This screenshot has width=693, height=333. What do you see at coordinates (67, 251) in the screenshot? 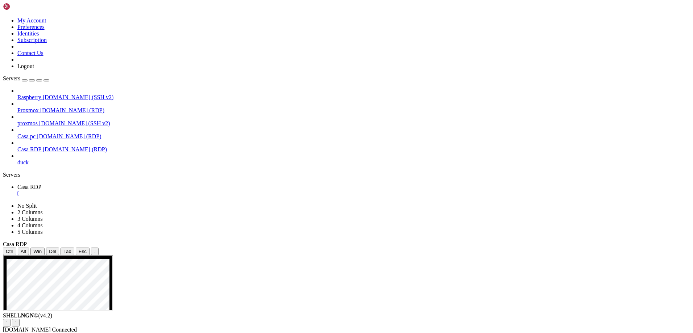
I see `span: Tab` at bounding box center [67, 251].